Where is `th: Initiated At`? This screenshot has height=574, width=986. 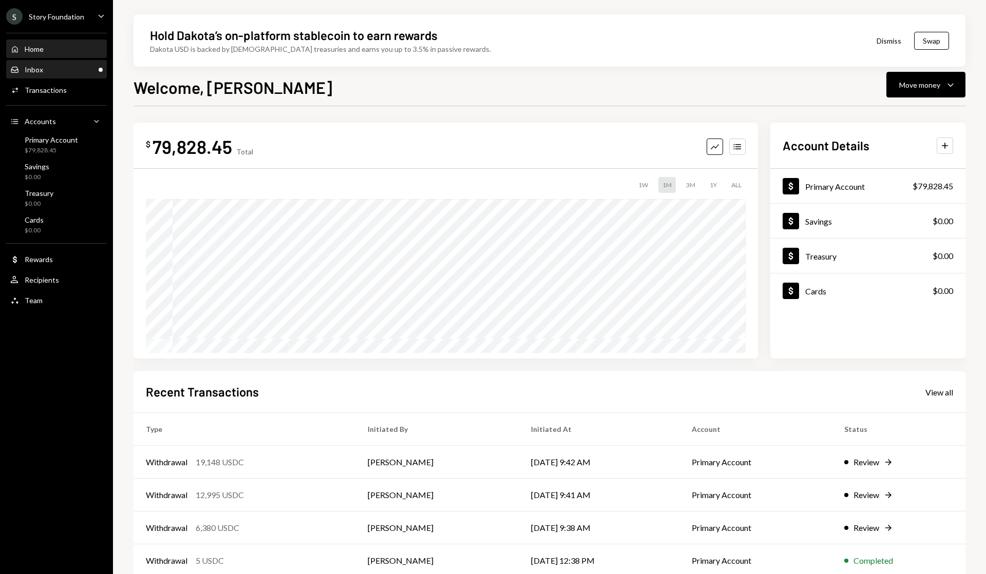
th: Initiated At is located at coordinates (599, 430).